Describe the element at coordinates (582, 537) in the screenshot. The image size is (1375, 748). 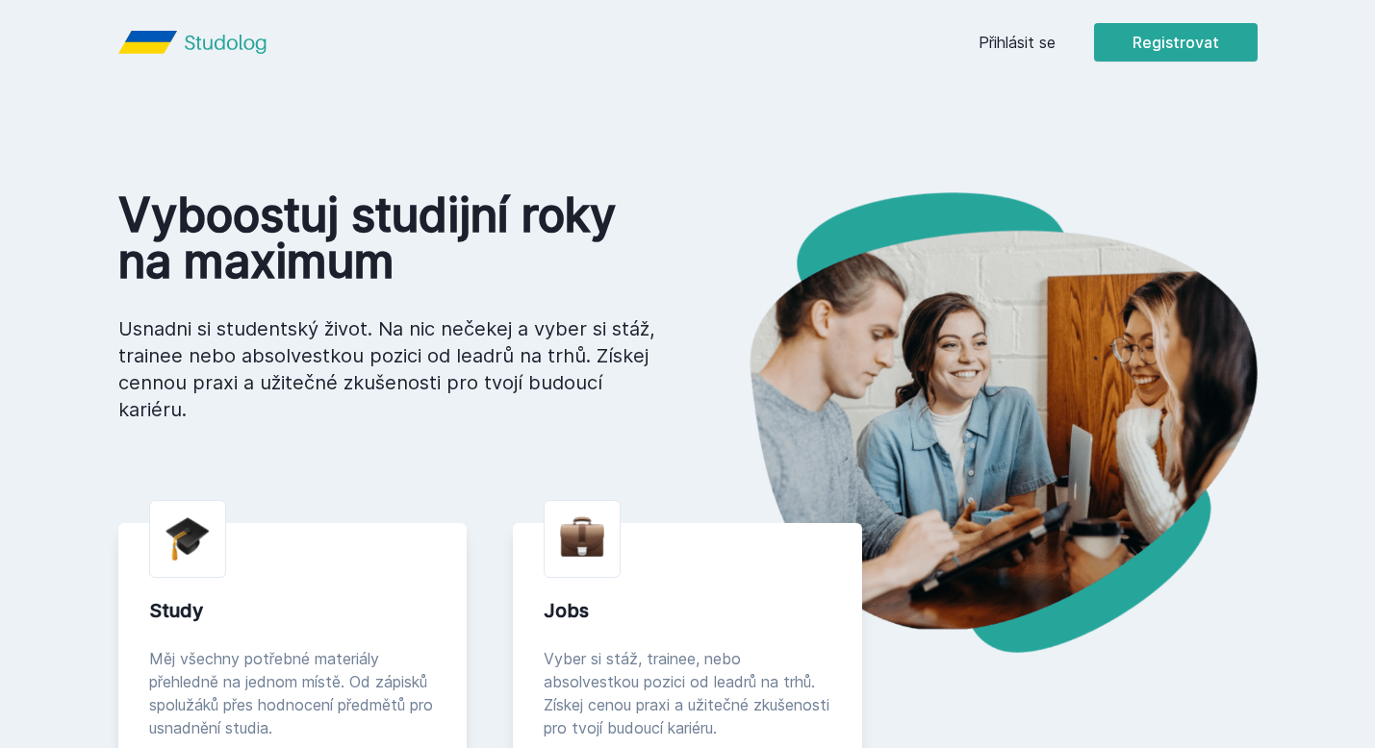
I see `img: briefcase.png` at that location.